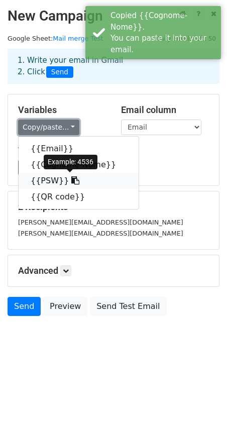 Image resolution: width=227 pixels, height=429 pixels. I want to click on small: Google Sheet:, so click(55, 38).